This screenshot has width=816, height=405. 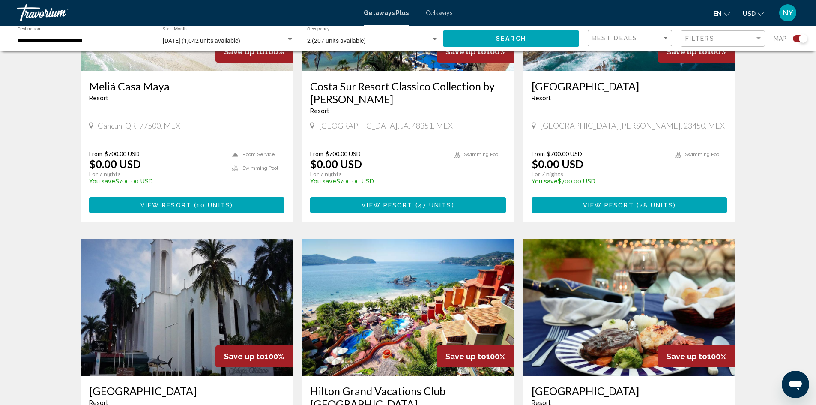 What do you see at coordinates (213, 205) in the screenshot?
I see `span: 10 units` at bounding box center [213, 205].